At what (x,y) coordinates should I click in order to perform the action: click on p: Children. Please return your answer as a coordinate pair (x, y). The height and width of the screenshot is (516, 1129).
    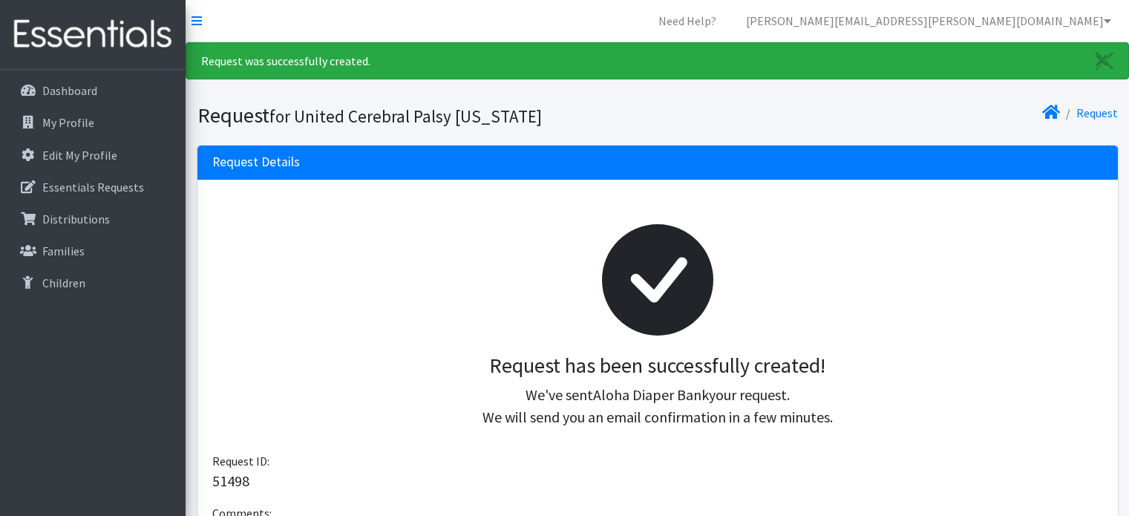
    Looking at the image, I should click on (64, 283).